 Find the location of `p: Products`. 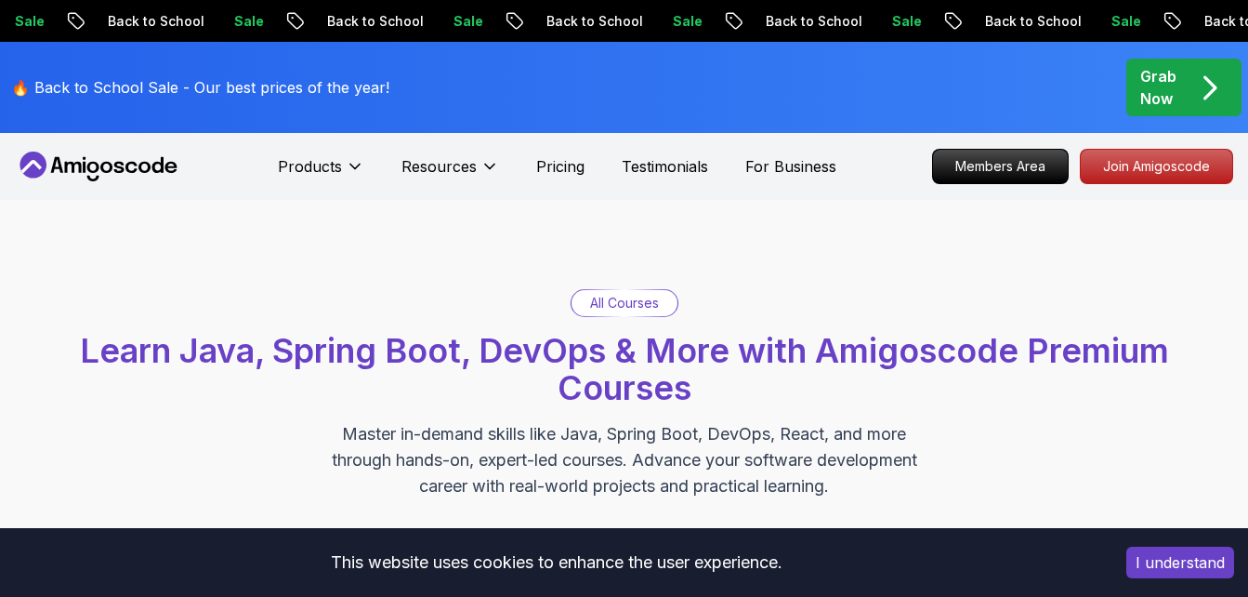

p: Products is located at coordinates (309, 166).